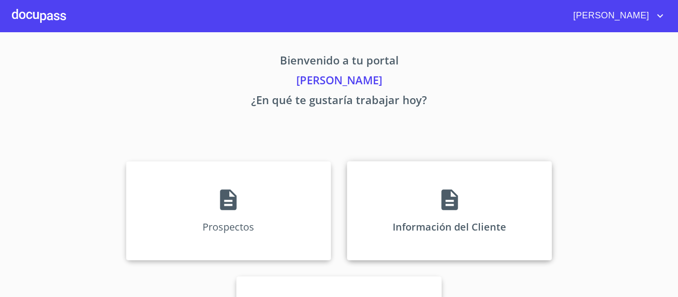  I want to click on p: Bienvenido a tu portal, so click(339, 62).